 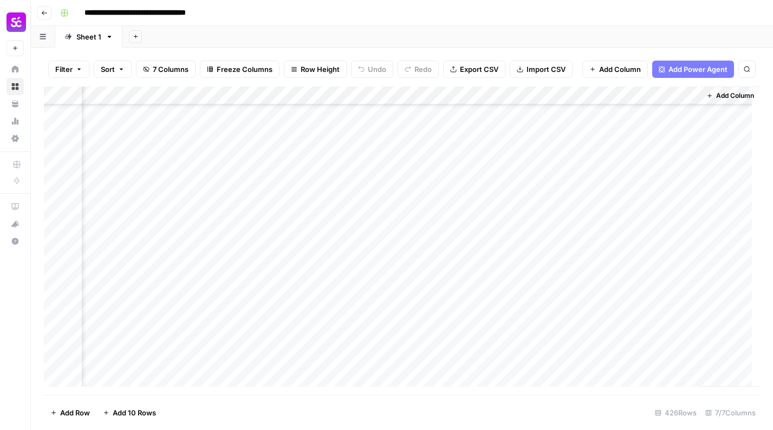 I want to click on button: Undo, so click(x=372, y=69).